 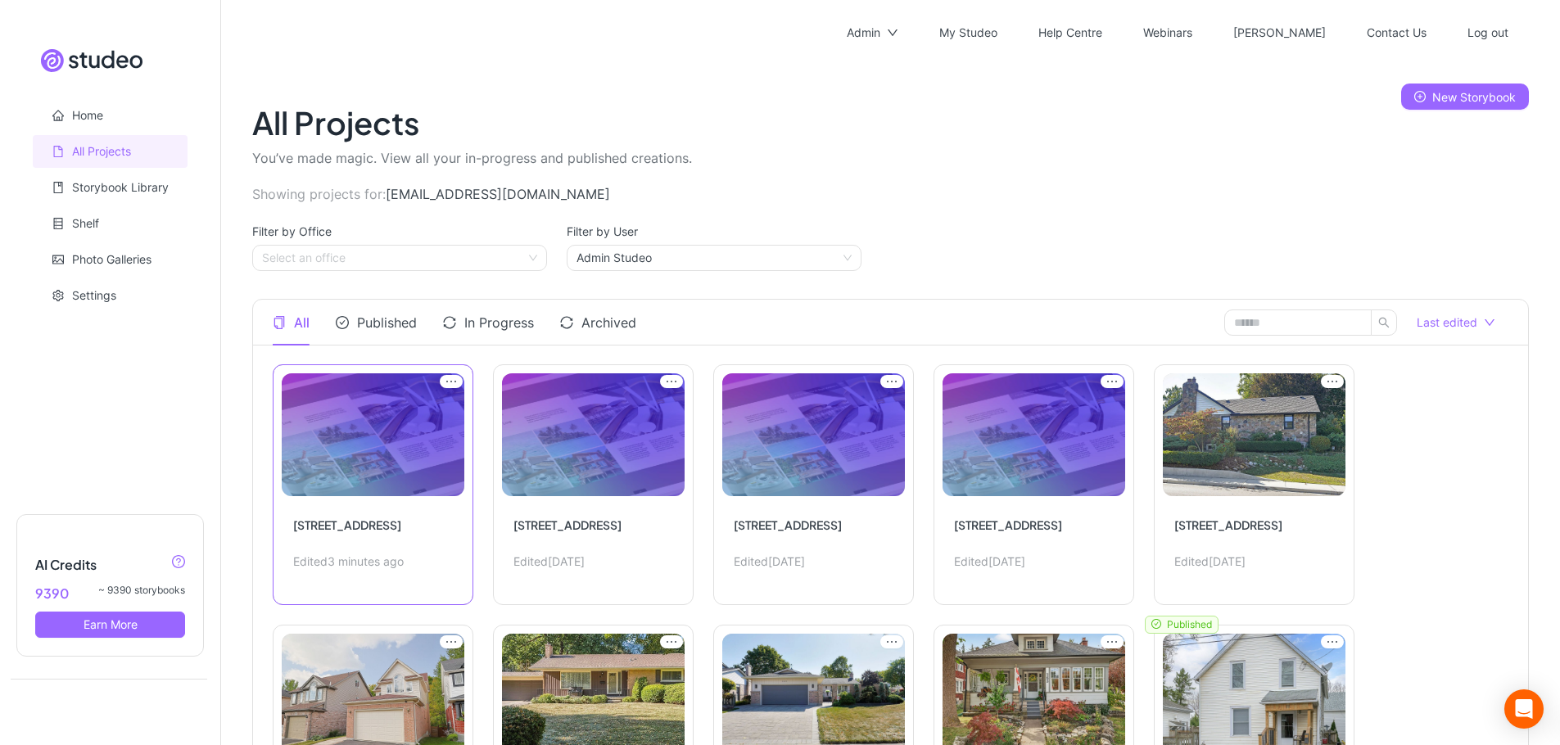 I want to click on div: Published, so click(x=376, y=323).